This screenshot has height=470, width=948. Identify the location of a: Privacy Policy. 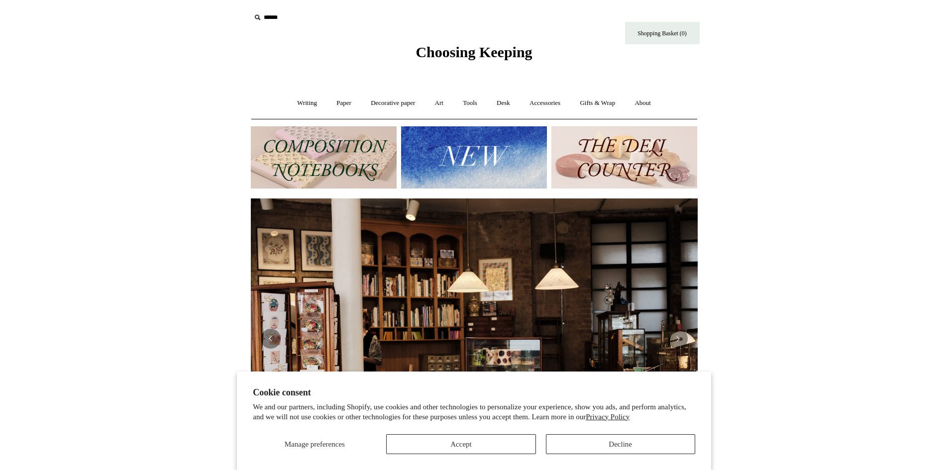
(607, 417).